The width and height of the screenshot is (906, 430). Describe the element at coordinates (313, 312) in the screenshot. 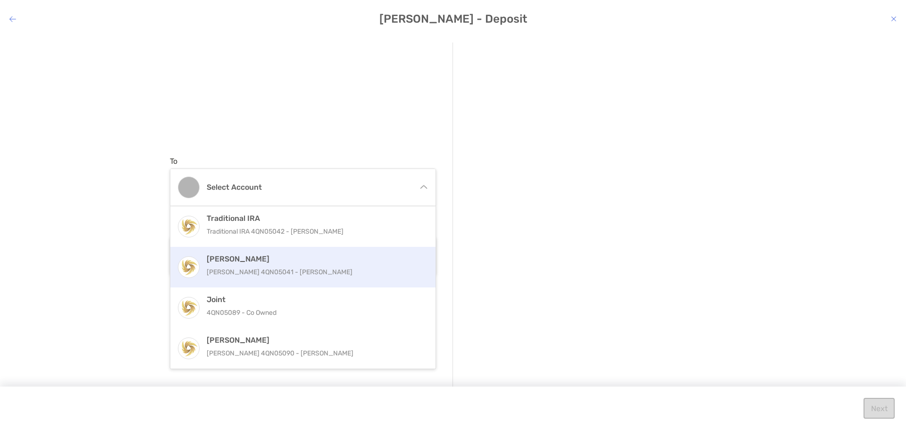

I see `p: 4QN05089 - Co Owned` at that location.